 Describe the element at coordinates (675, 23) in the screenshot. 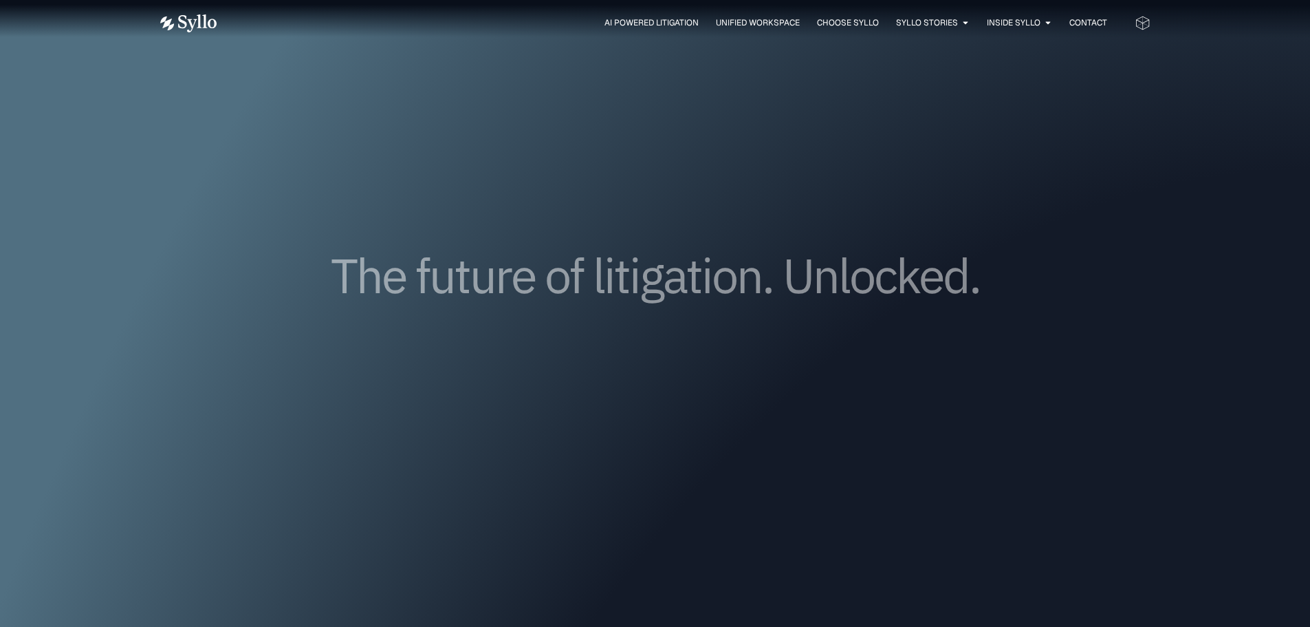

I see `nav: Menu` at that location.